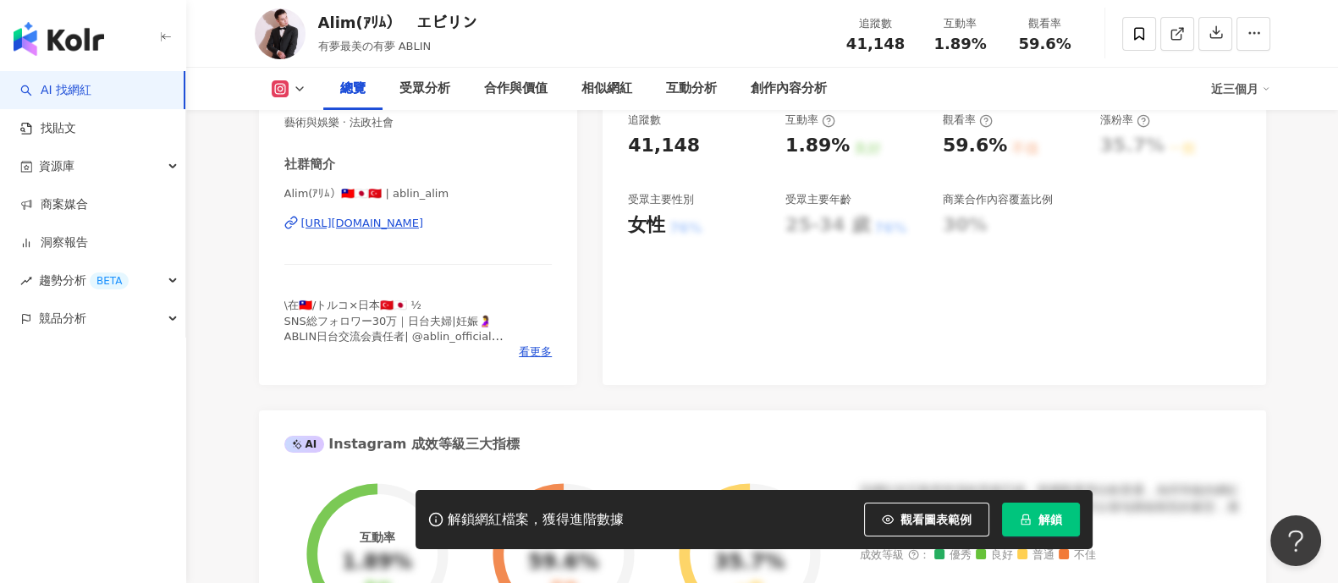 The height and width of the screenshot is (583, 1338). What do you see at coordinates (749, 563) in the screenshot?
I see `div: 35.7%` at bounding box center [749, 563].